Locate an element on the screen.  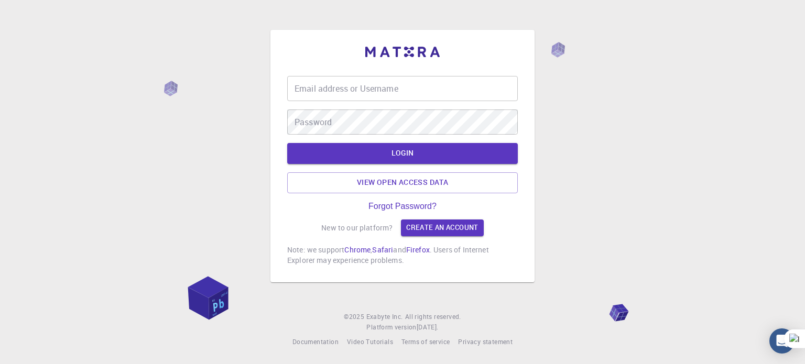
a: Safari is located at coordinates (382, 249).